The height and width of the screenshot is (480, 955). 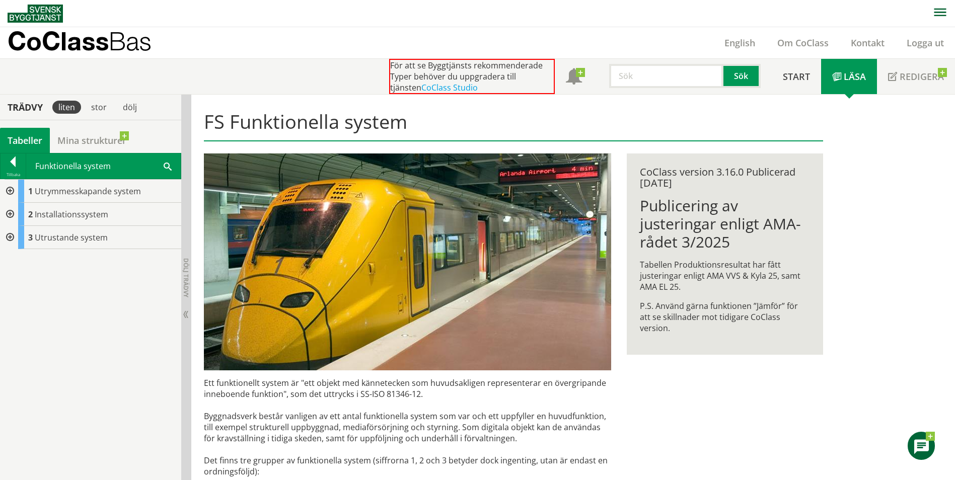 What do you see at coordinates (130, 41) in the screenshot?
I see `span: Bas` at bounding box center [130, 41].